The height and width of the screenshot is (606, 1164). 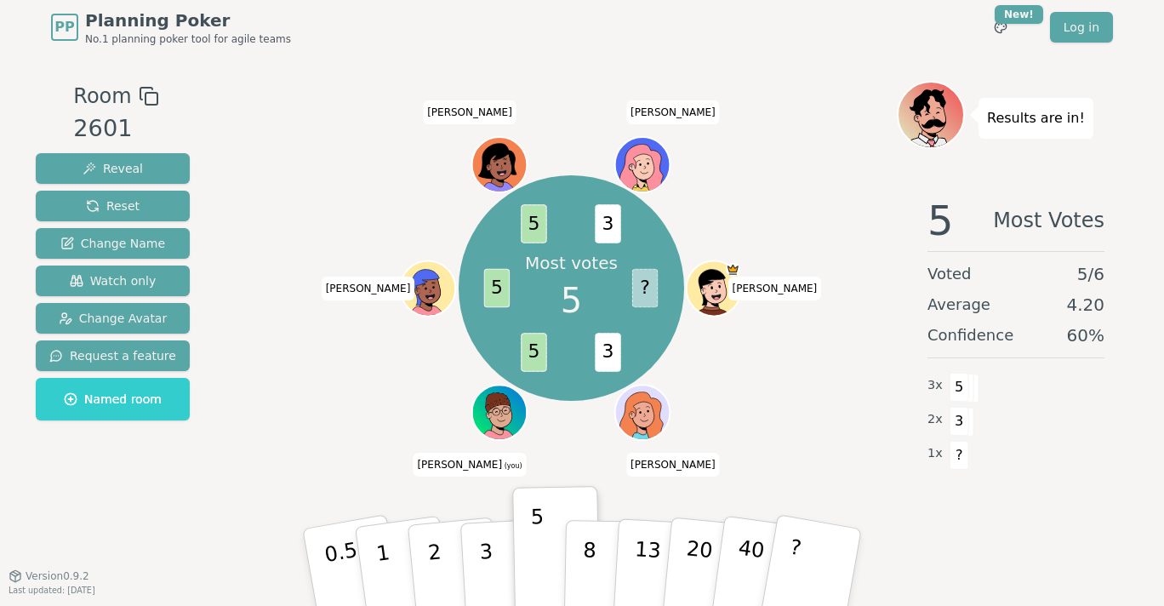 What do you see at coordinates (950, 274) in the screenshot?
I see `span: Voted` at bounding box center [950, 274].